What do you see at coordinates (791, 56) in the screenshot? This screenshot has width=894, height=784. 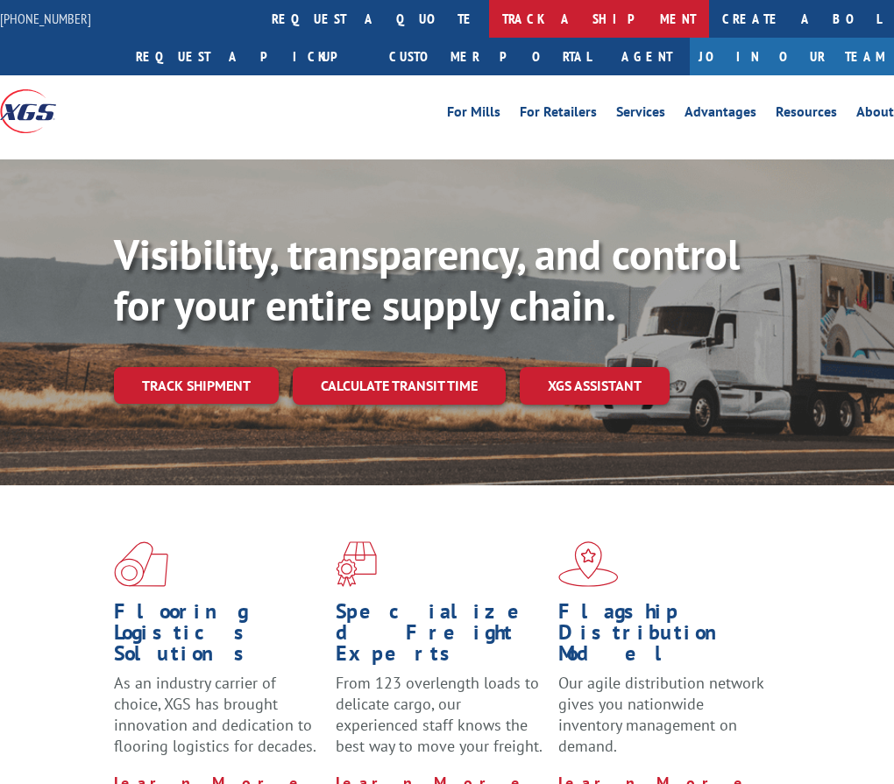 I see `a: Join Our Team` at bounding box center [791, 56].